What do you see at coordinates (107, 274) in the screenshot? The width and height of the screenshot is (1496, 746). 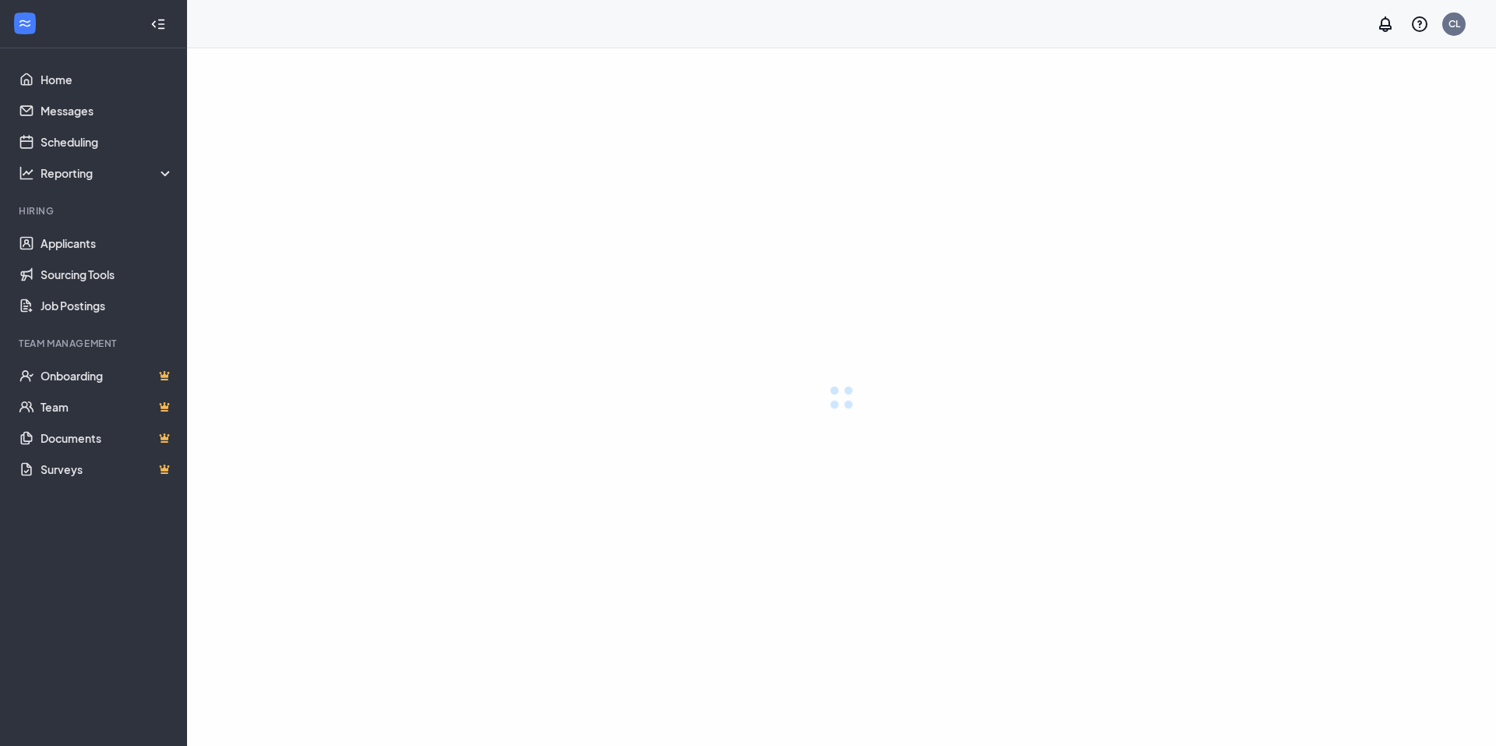 I see `a: Sourcing Tools` at bounding box center [107, 274].